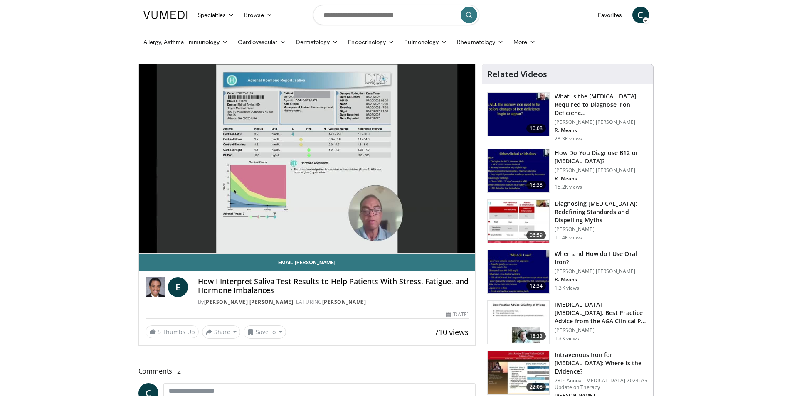 Image resolution: width=792 pixels, height=396 pixels. I want to click on a: 5 Thumbs Up, so click(172, 332).